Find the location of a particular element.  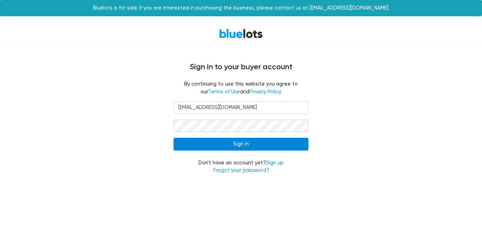

a: Forgot your password? is located at coordinates (241, 170).